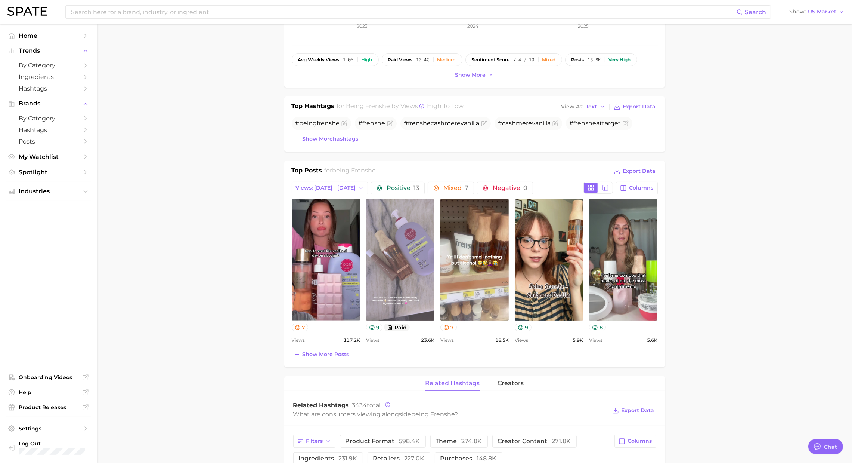  I want to click on button: Show more, so click(475, 75).